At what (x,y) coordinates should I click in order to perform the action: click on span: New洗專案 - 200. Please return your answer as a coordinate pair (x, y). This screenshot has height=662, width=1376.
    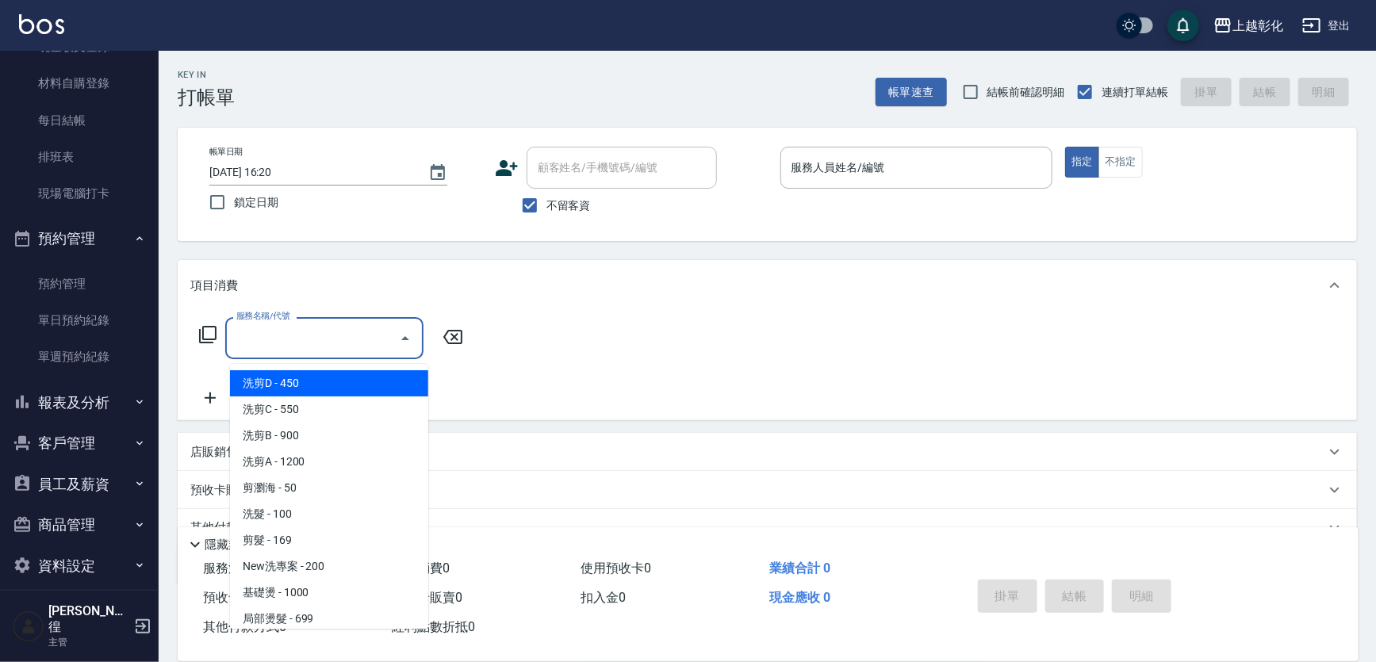
    Looking at the image, I should click on (329, 566).